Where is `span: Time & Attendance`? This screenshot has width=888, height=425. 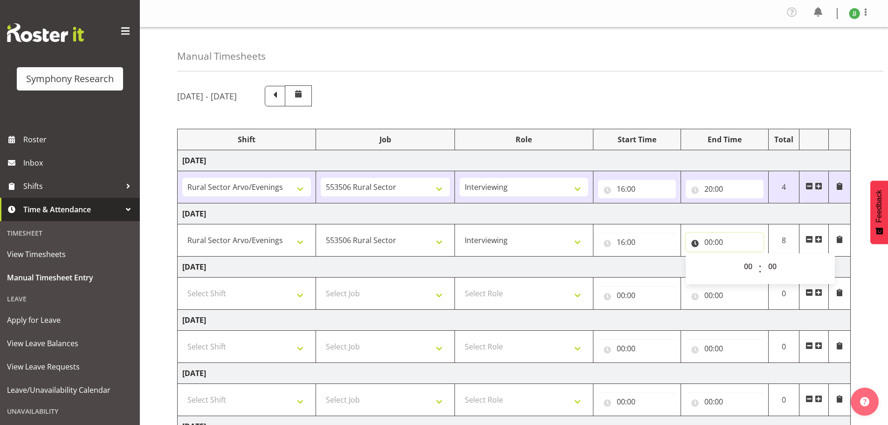 span: Time & Attendance is located at coordinates (72, 209).